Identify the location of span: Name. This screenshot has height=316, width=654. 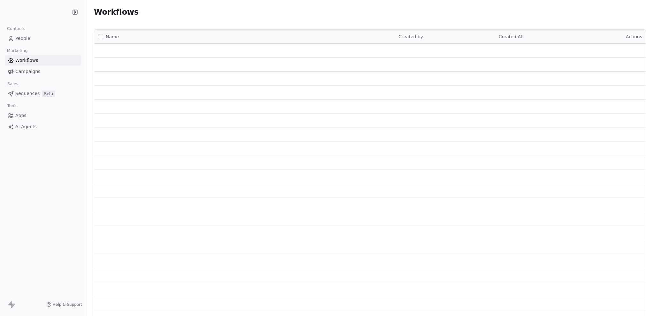
(112, 37).